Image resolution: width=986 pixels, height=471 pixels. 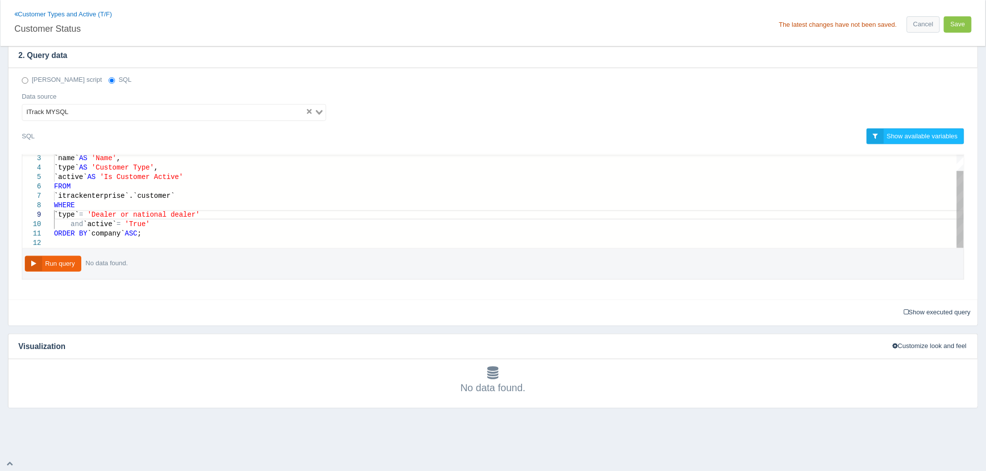 What do you see at coordinates (958, 24) in the screenshot?
I see `button: Save` at bounding box center [958, 24].